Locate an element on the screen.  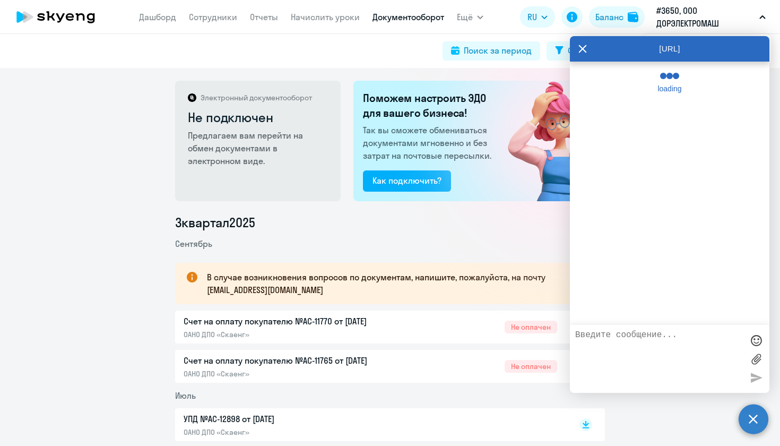
h2: Поможем настроить ЭДО для вашего бизнеса! is located at coordinates (429, 106).